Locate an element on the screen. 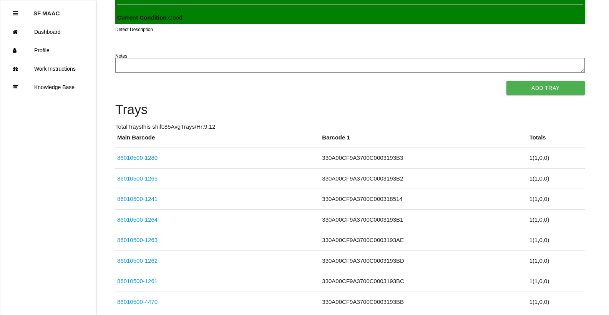 Image resolution: width=609 pixels, height=315 pixels. b: Current Condition is located at coordinates (142, 17).